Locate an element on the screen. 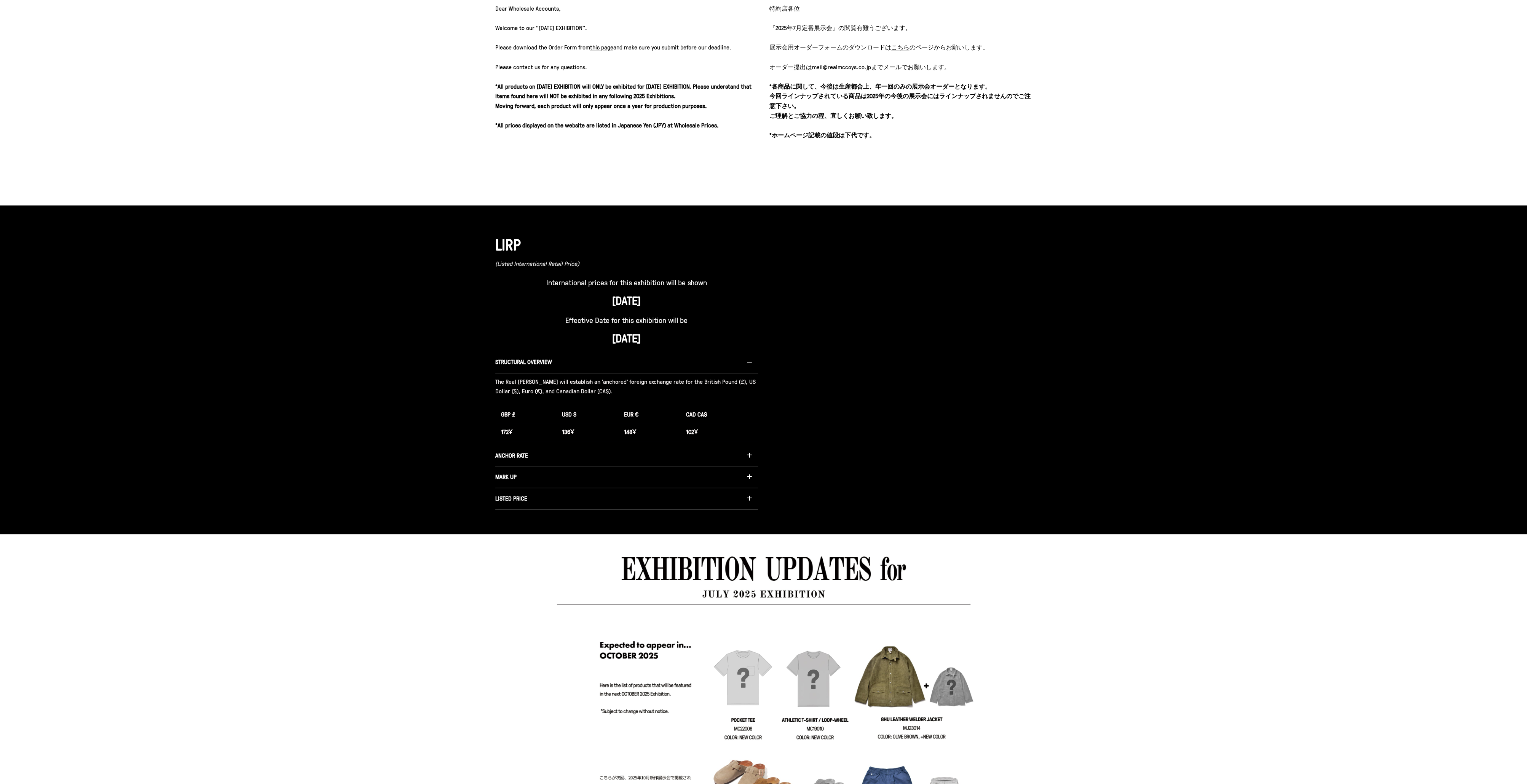 This screenshot has width=1527, height=784. u: こちら is located at coordinates (900, 48).